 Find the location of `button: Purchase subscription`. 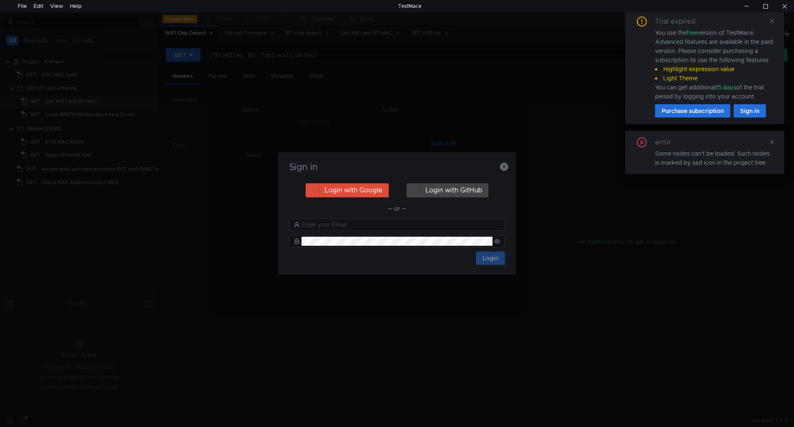

button: Purchase subscription is located at coordinates (693, 111).